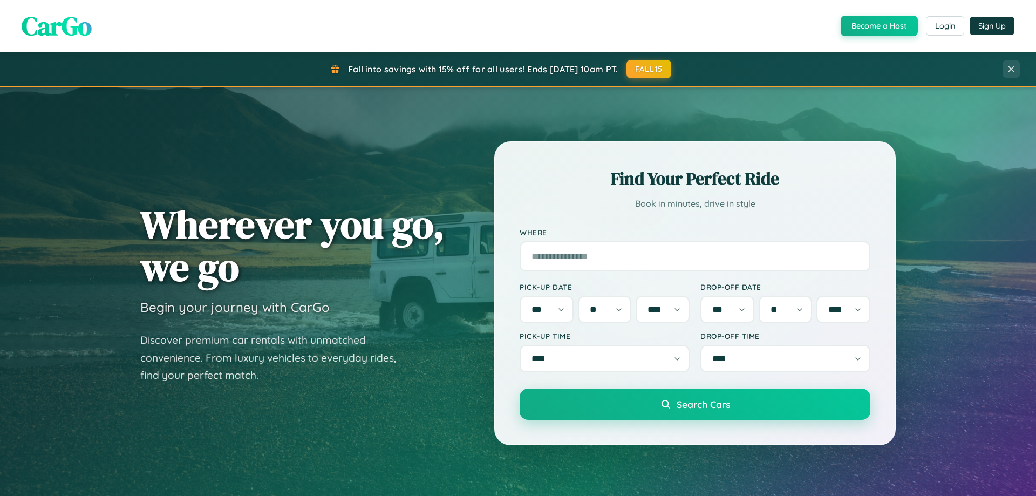 This screenshot has height=496, width=1036. Describe the element at coordinates (604, 286) in the screenshot. I see `label: Pick-up Date` at that location.